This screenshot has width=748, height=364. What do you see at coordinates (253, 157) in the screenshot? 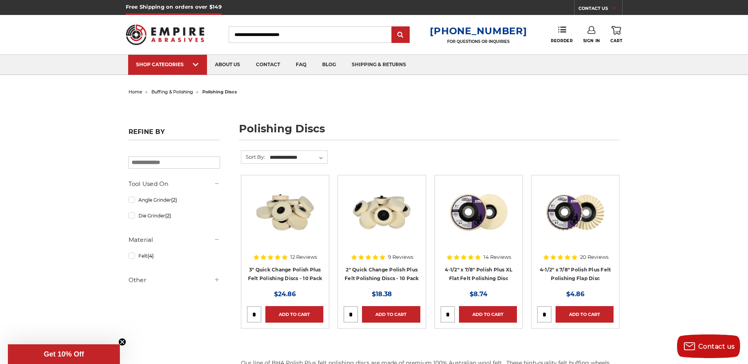
I see `label: Sort By:` at bounding box center [253, 157].